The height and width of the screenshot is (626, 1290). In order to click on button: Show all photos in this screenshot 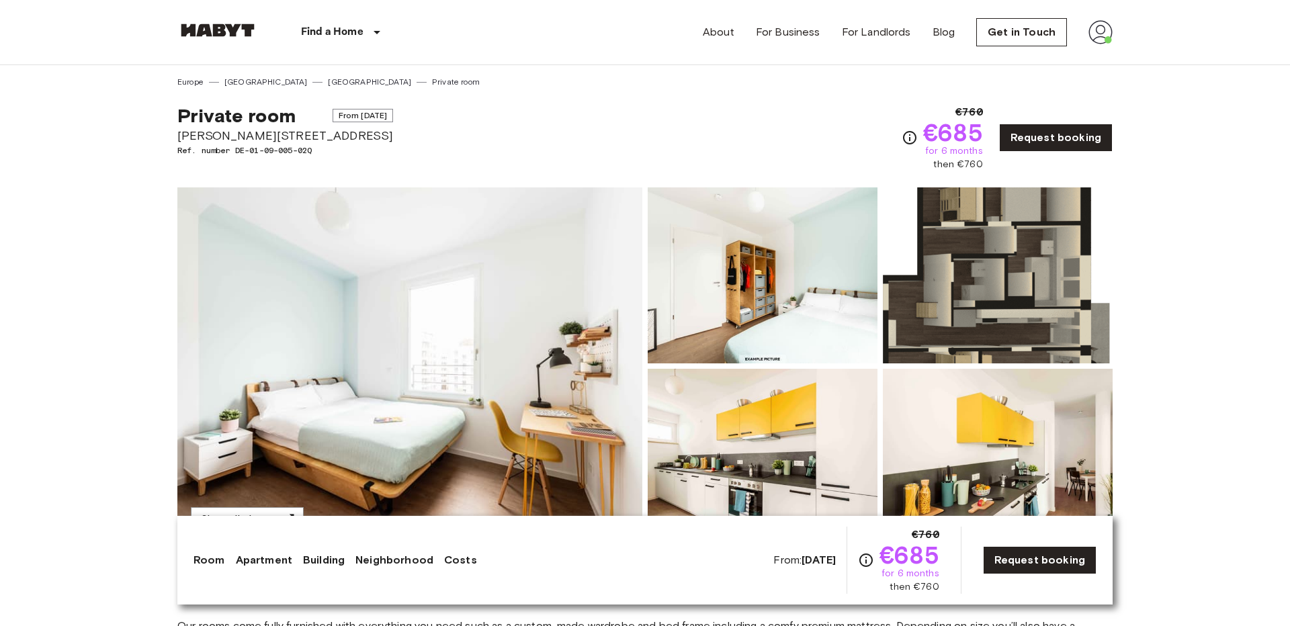, I will do `click(247, 519)`.